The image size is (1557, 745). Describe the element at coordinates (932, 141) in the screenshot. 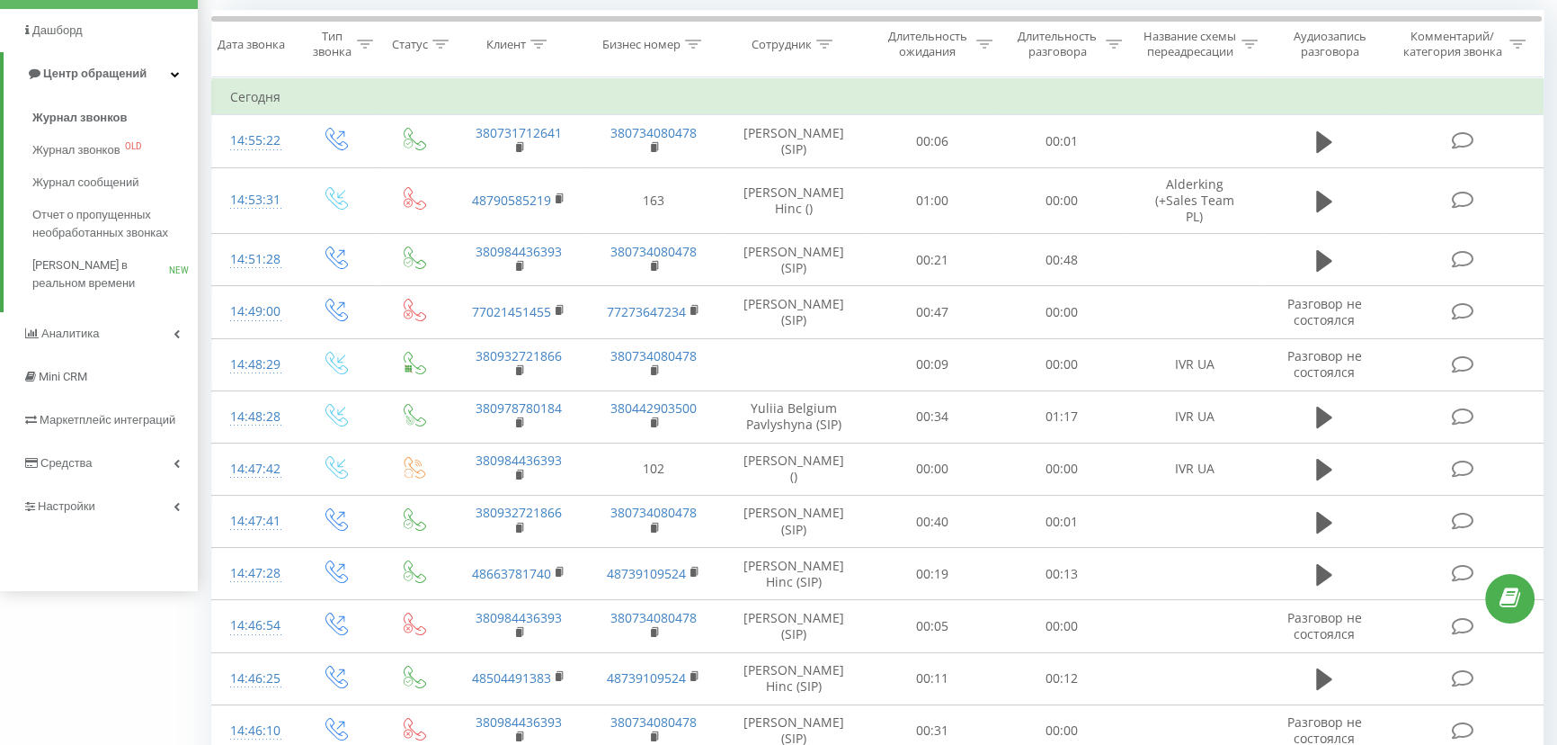

I see `td: 00:06` at that location.